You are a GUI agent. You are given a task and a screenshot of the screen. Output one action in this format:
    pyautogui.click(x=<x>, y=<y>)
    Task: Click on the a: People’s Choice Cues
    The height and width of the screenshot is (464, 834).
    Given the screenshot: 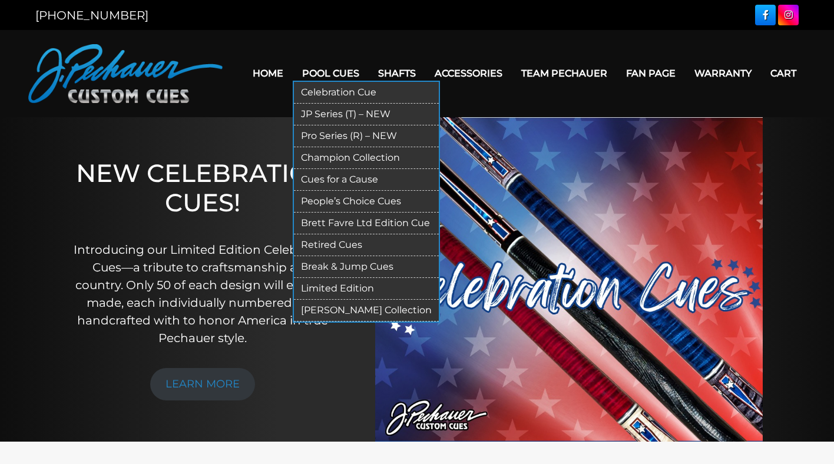 What is the action you would take?
    pyautogui.click(x=366, y=201)
    